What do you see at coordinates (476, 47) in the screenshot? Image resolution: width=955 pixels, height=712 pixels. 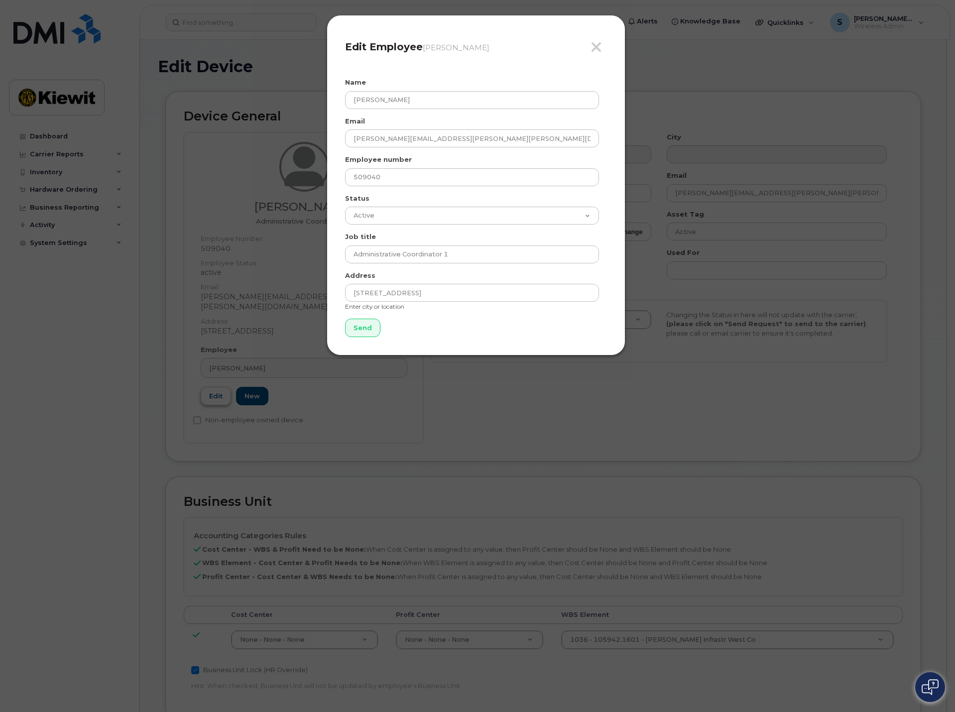 I see `h4: Edit Employee` at bounding box center [476, 47].